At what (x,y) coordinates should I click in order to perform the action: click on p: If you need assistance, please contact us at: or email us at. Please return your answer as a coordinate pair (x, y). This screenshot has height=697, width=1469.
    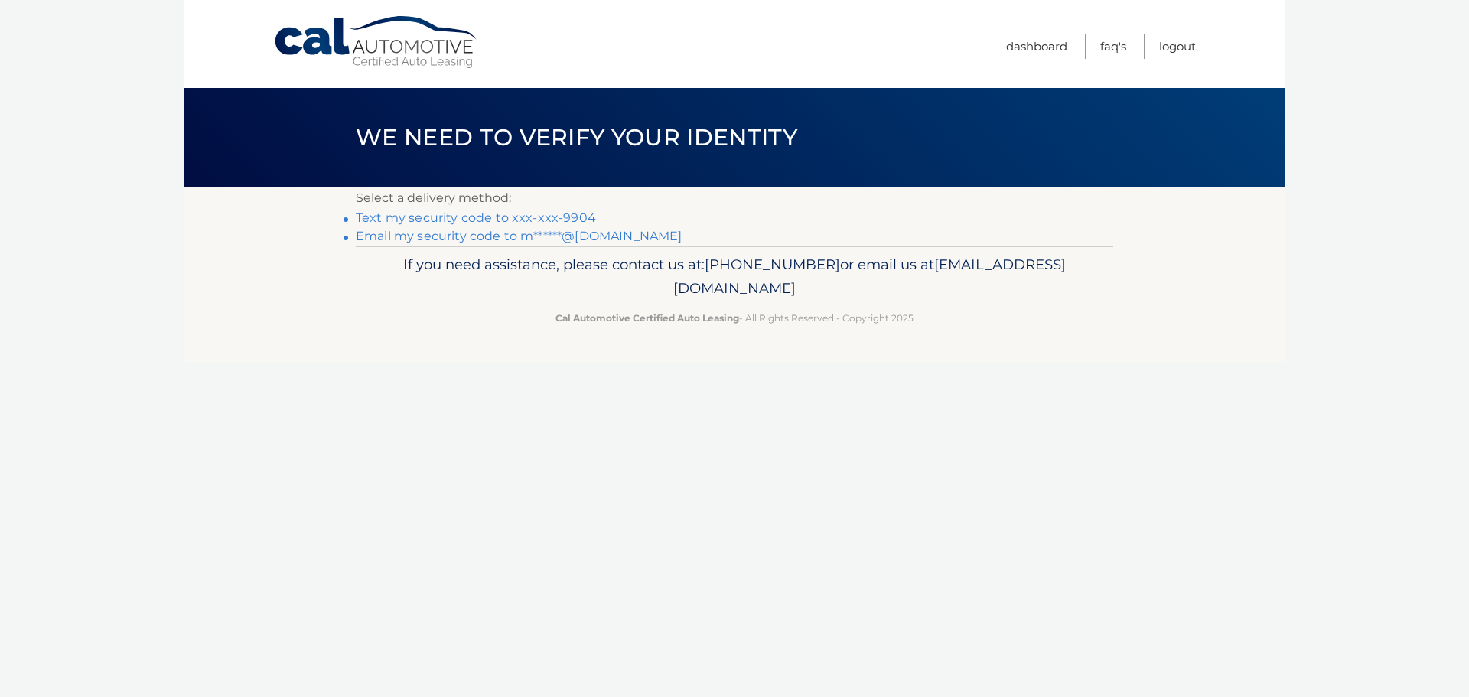
    Looking at the image, I should click on (734, 277).